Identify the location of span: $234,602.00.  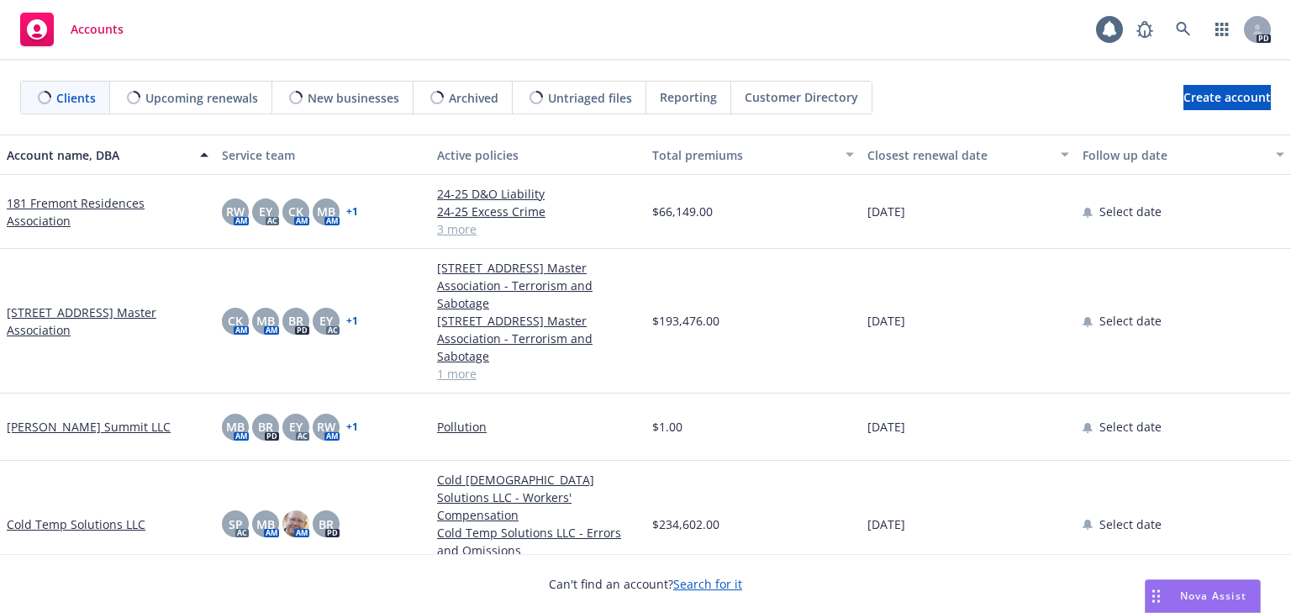
(686, 523).